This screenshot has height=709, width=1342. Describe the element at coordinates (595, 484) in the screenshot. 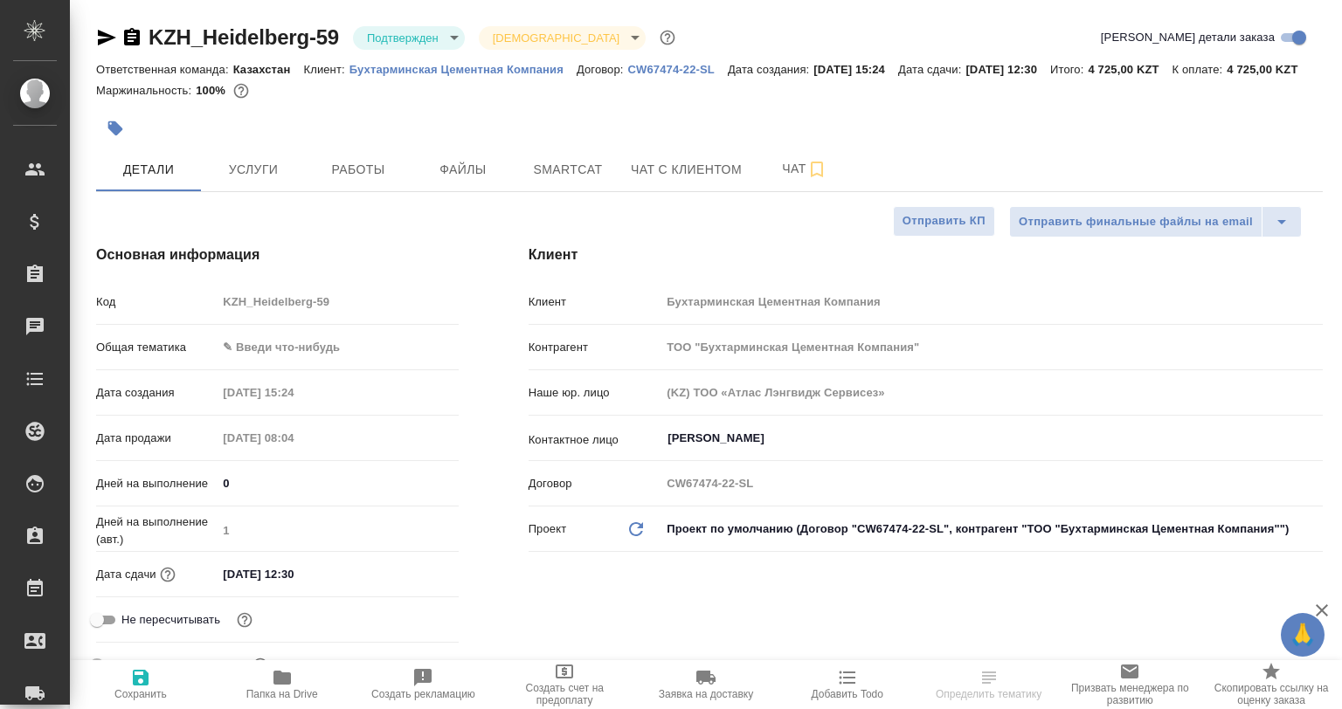

I see `p: Договор` at that location.